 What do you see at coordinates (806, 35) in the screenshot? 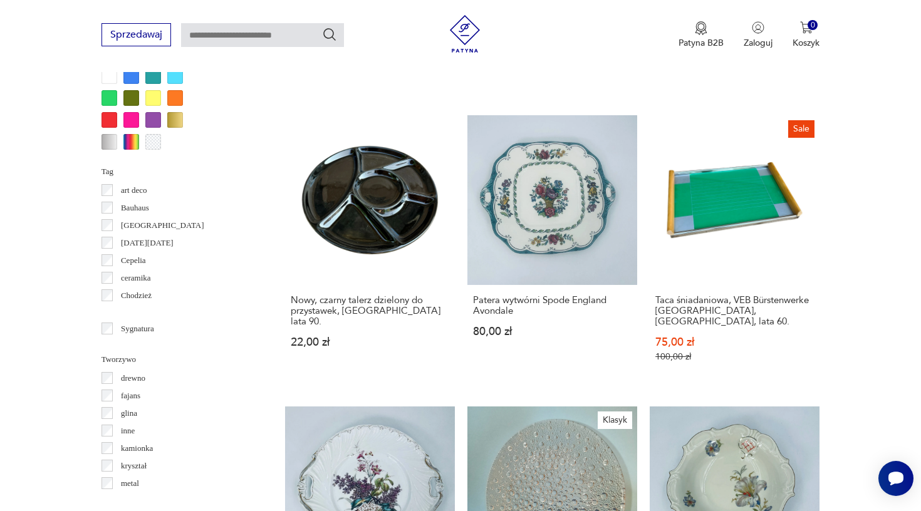
I see `button: 0Koszyk` at bounding box center [806, 35].